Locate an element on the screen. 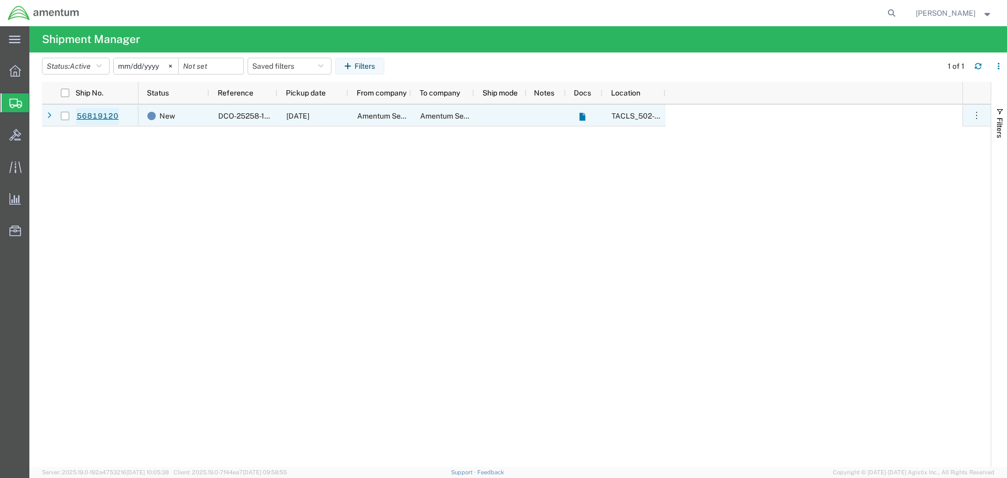 The height and width of the screenshot is (478, 1007). span: Filters is located at coordinates (1000, 127).